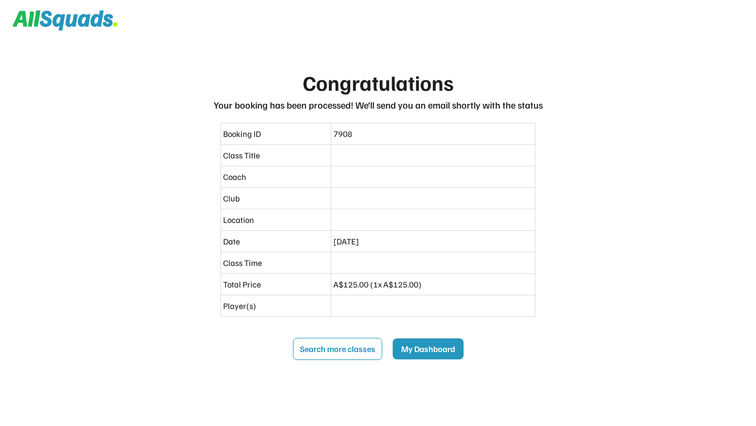  I want to click on button: Search more classes, so click(338, 349).